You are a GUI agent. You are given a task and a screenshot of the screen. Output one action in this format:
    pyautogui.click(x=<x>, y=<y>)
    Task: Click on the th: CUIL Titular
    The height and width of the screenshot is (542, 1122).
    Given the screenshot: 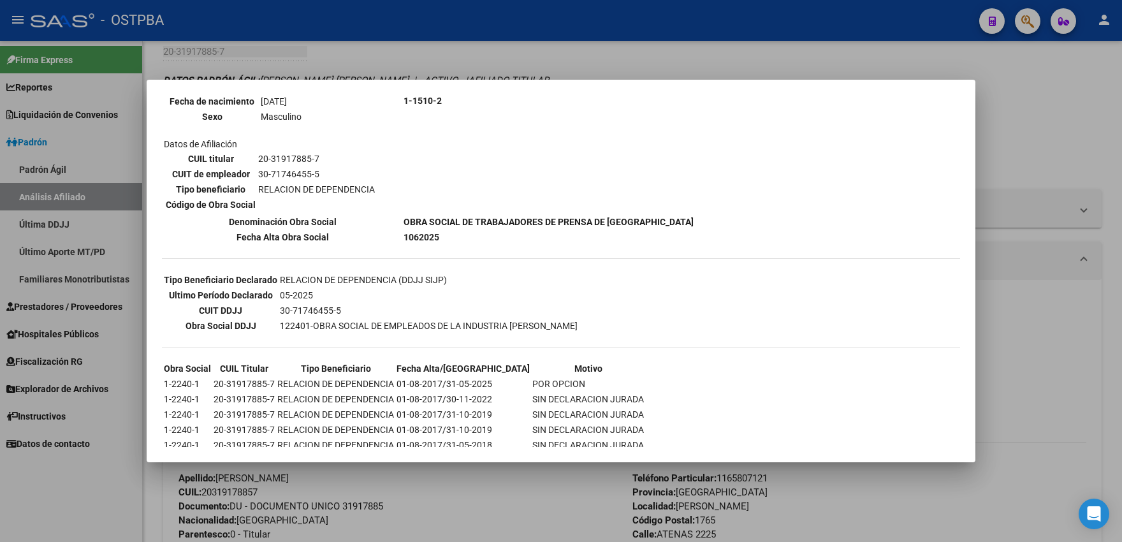 What is the action you would take?
    pyautogui.click(x=244, y=368)
    